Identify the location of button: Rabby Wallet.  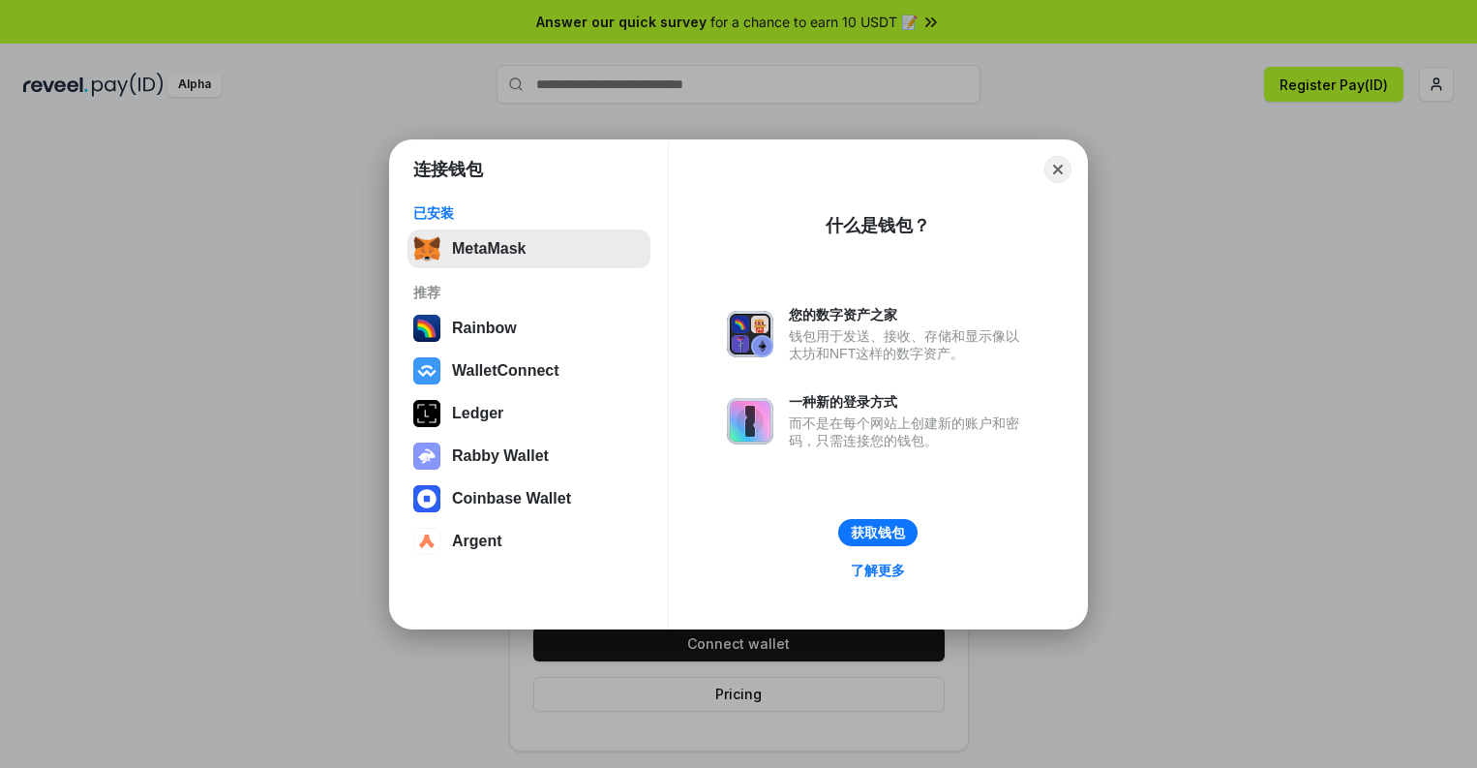
(529, 456).